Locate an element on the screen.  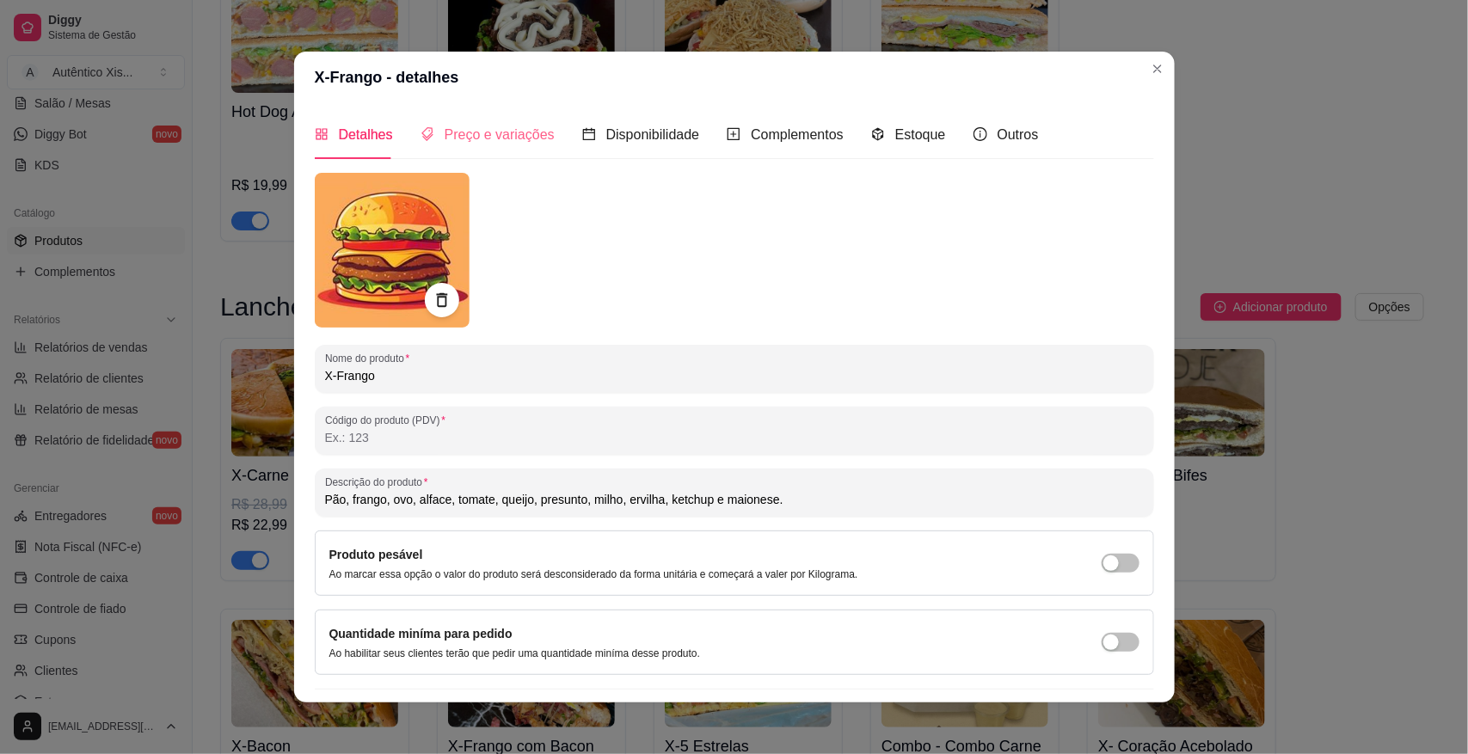
header: X-Frango - detalhes is located at coordinates (734, 77).